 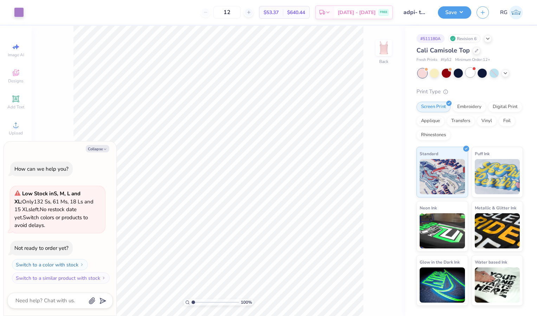 What do you see at coordinates (433, 107) in the screenshot?
I see `div: Screen Print` at bounding box center [433, 107].